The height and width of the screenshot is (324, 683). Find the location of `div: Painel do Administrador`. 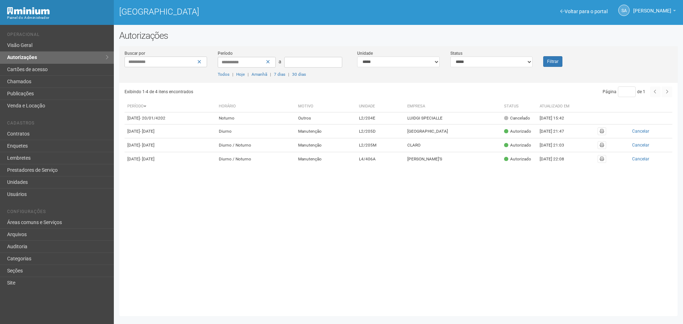

div: Painel do Administrador is located at coordinates (58, 18).